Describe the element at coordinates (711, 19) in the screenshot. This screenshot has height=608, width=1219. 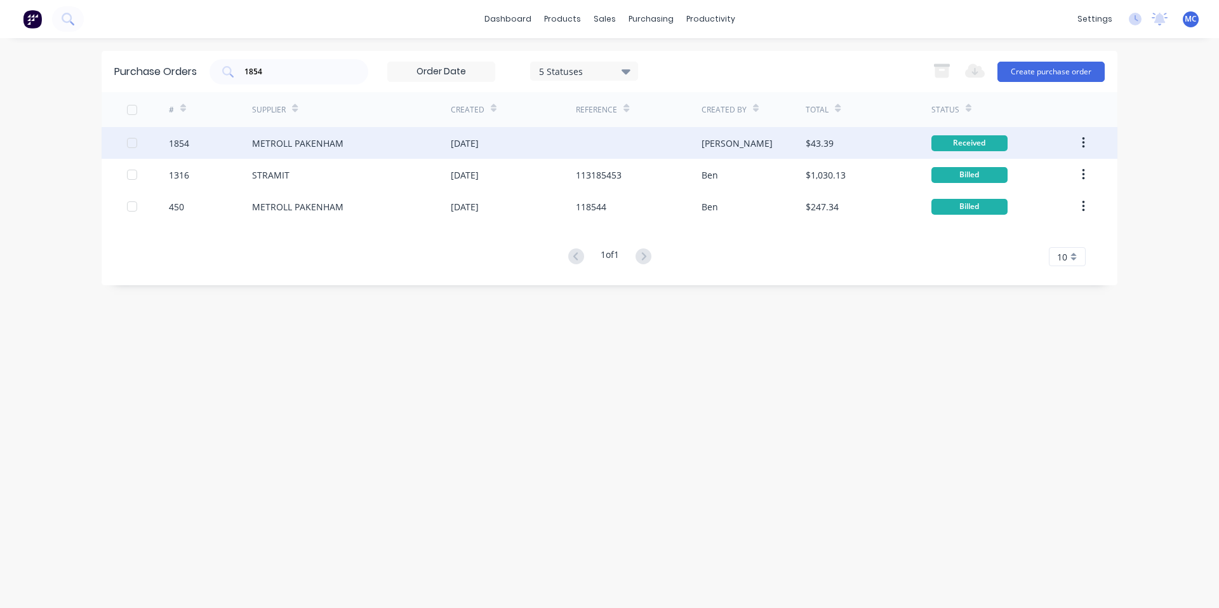
I see `div: productivity` at that location.